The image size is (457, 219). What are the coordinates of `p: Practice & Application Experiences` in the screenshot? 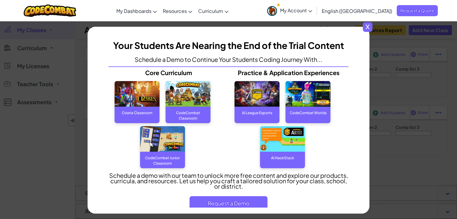 It's located at (289, 73).